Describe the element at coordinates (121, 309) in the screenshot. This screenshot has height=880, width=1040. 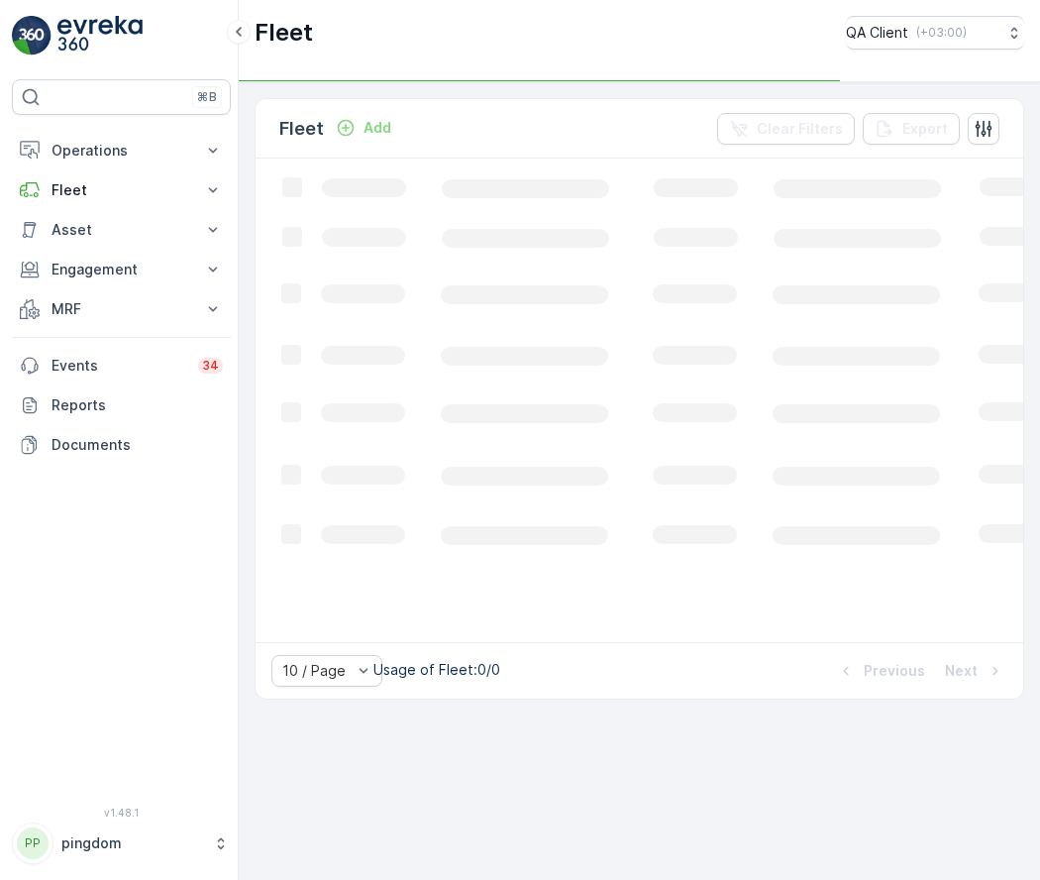
I see `button: MRF` at that location.